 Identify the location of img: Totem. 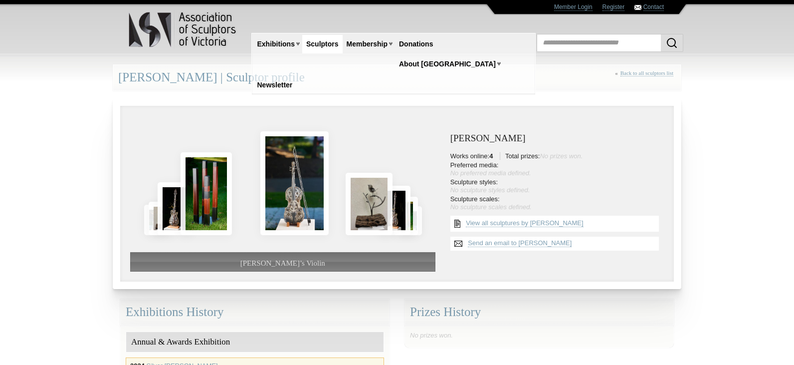
(206, 194).